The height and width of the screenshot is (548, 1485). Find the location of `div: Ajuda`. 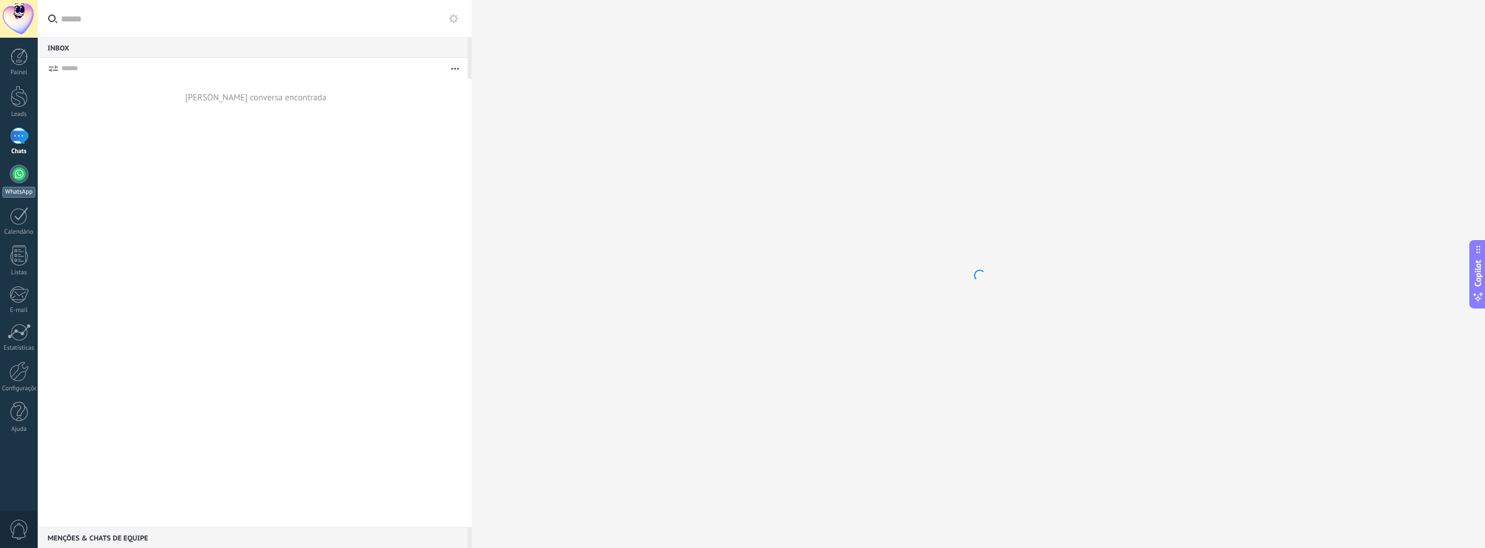

div: Ajuda is located at coordinates (19, 429).